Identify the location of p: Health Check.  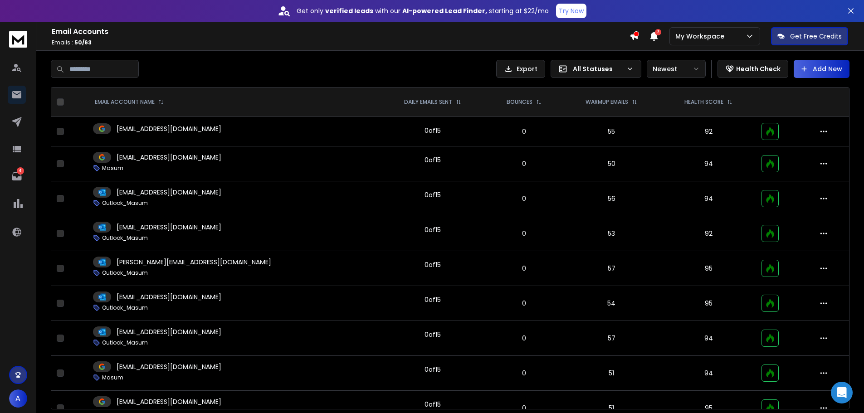
(758, 69).